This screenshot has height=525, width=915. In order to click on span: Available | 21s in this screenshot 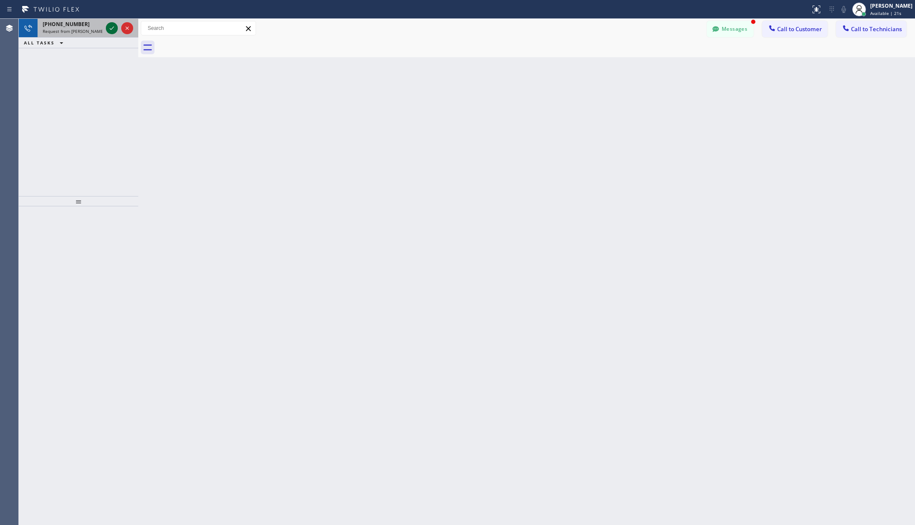, I will do `click(886, 13)`.